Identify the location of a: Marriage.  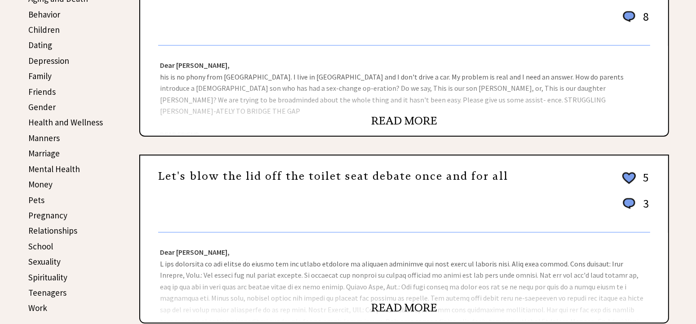
(44, 153).